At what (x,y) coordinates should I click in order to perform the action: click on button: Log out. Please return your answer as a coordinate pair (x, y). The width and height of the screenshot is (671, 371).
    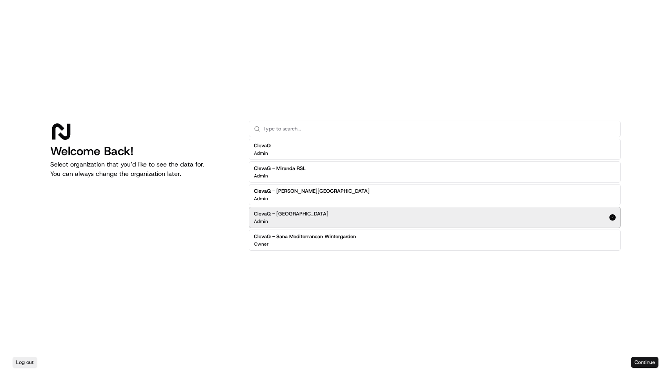
    Looking at the image, I should click on (25, 363).